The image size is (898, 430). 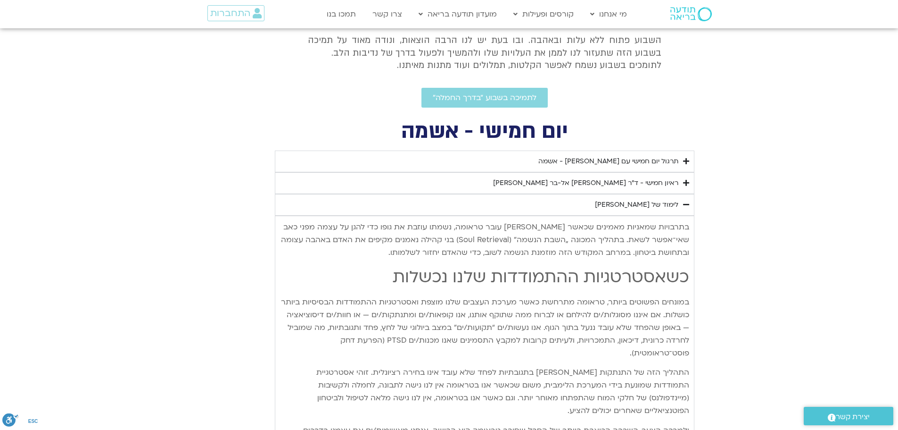 I want to click on span: התחברות, so click(x=230, y=13).